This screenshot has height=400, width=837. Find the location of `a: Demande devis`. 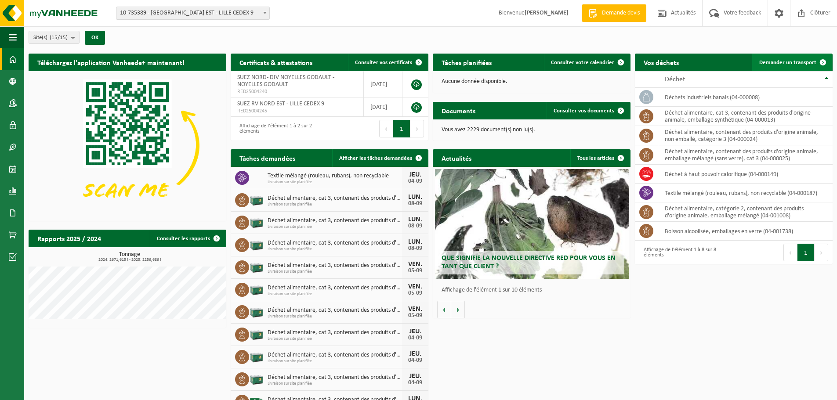

a: Demande devis is located at coordinates (614, 13).